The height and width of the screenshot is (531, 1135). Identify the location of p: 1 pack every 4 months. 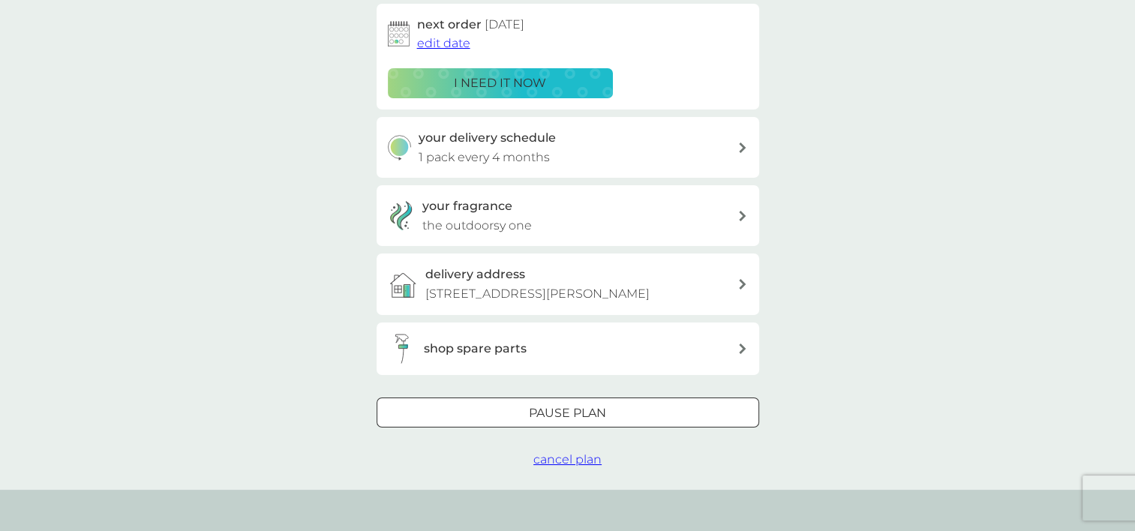
(484, 158).